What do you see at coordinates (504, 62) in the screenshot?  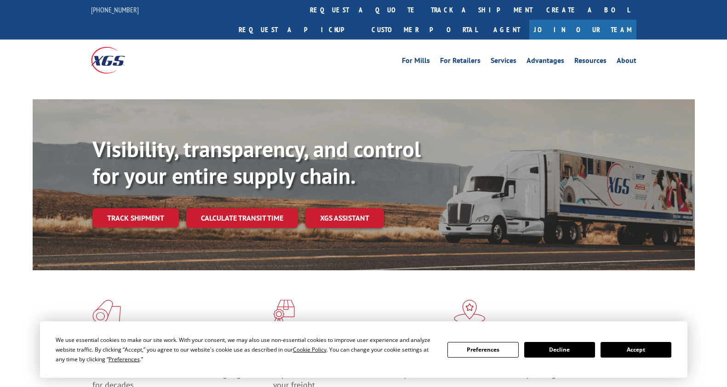 I see `a: Services` at bounding box center [504, 62].